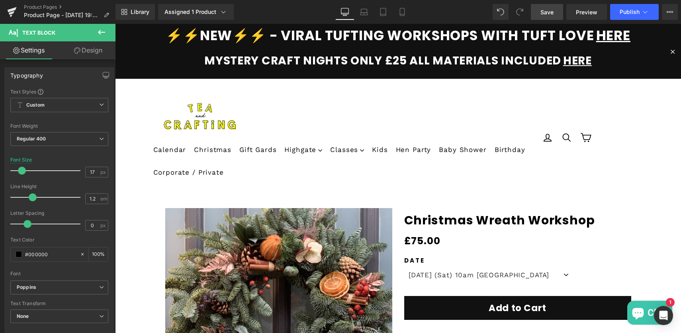 The image size is (681, 333). I want to click on a: Kids, so click(264, 126).